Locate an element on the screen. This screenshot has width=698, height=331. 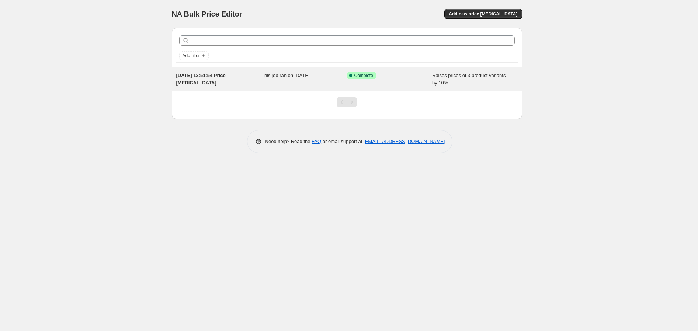
button: Add filter is located at coordinates (194, 56).